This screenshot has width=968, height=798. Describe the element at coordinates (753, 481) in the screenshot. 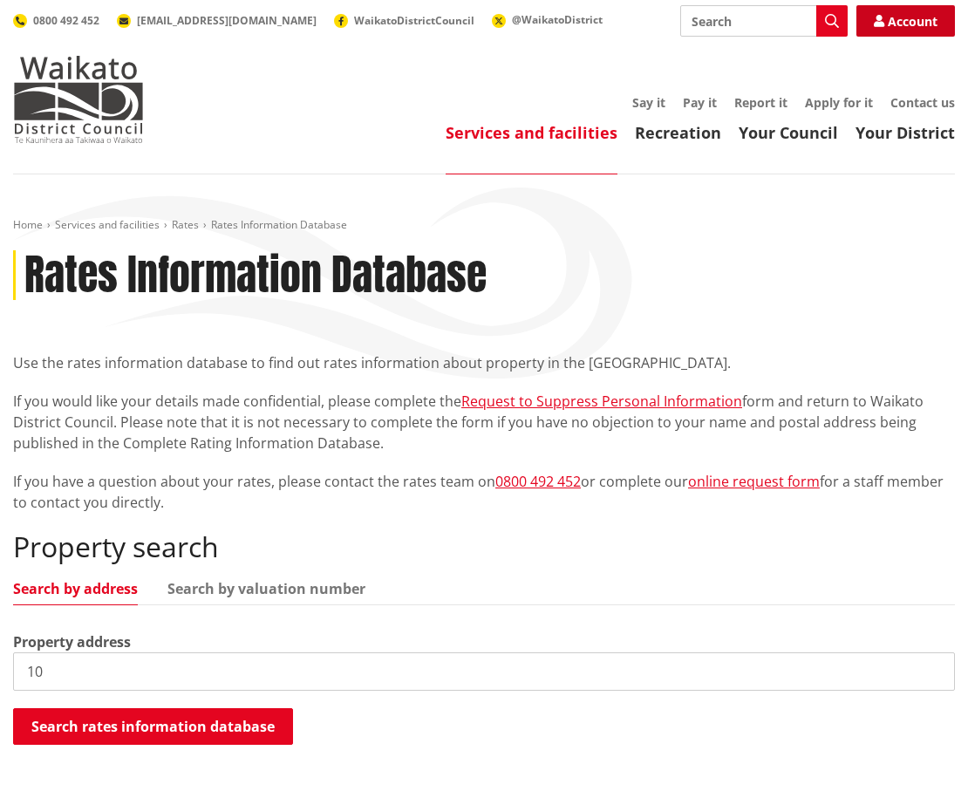

I see `a: online request form` at that location.